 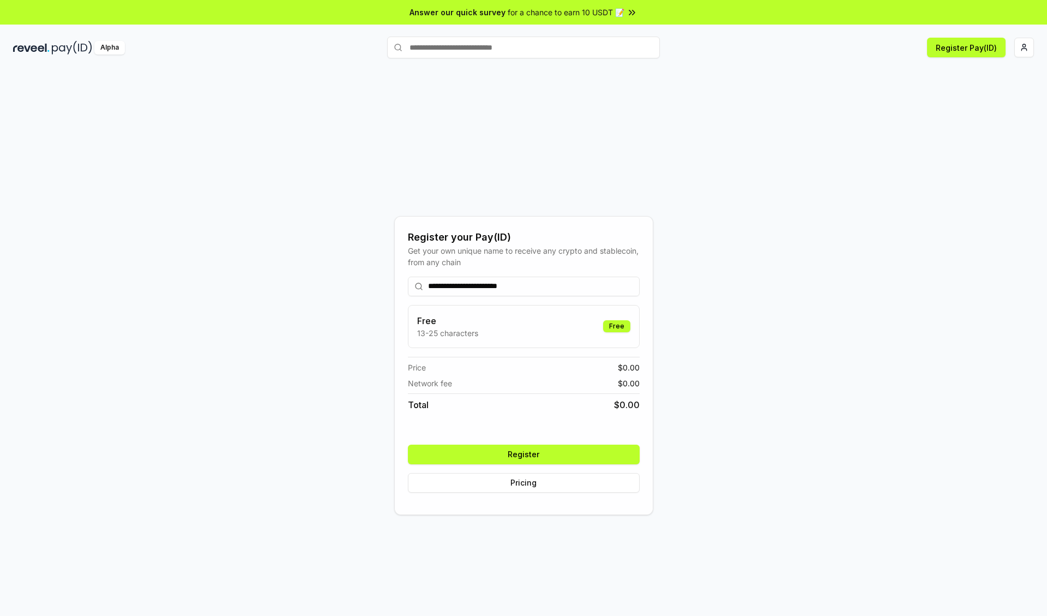 What do you see at coordinates (448, 333) in the screenshot?
I see `p: 13-25 characters` at bounding box center [448, 333].